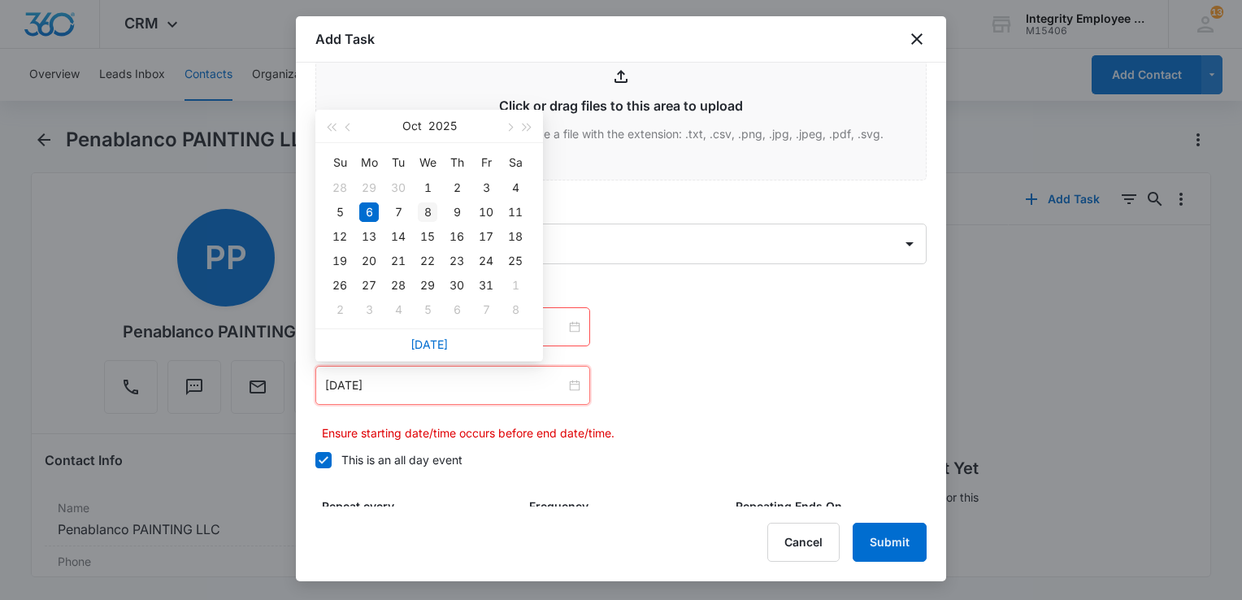 Image resolution: width=1242 pixels, height=600 pixels. I want to click on div: 23, so click(457, 261).